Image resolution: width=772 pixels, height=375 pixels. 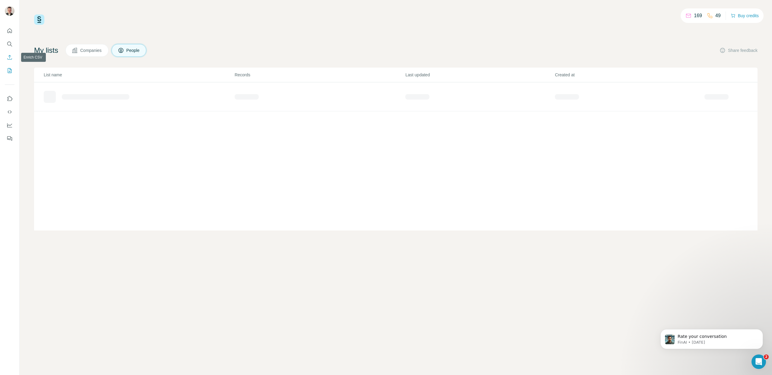 What do you see at coordinates (133, 50) in the screenshot?
I see `span: People` at bounding box center [133, 50].